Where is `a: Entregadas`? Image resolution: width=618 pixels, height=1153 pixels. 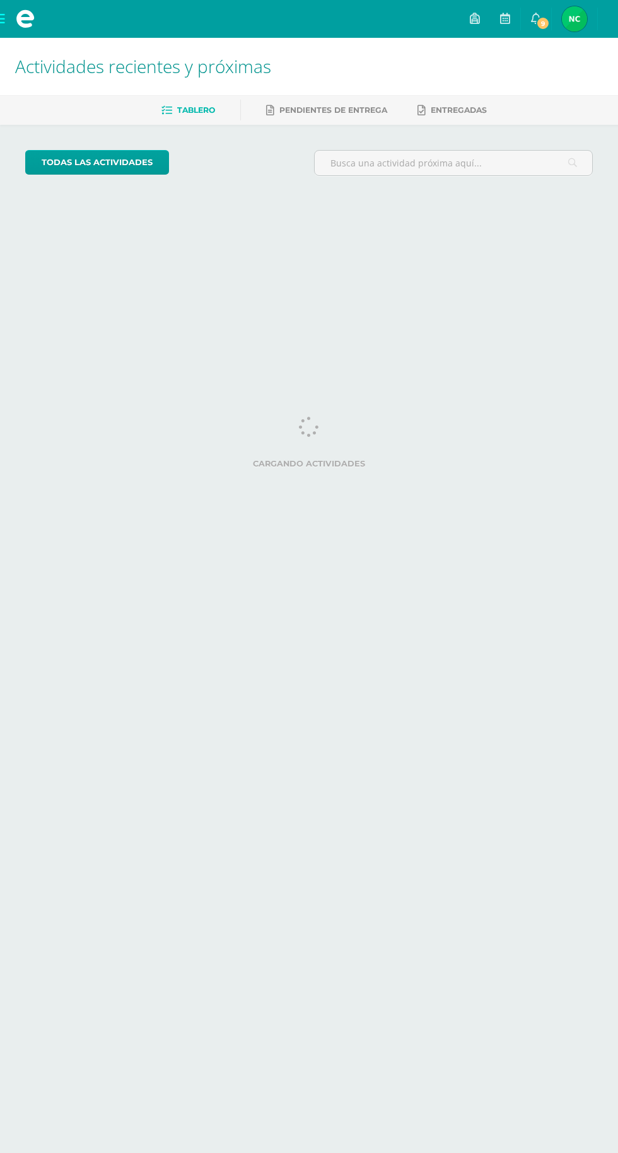
a: Entregadas is located at coordinates (452, 110).